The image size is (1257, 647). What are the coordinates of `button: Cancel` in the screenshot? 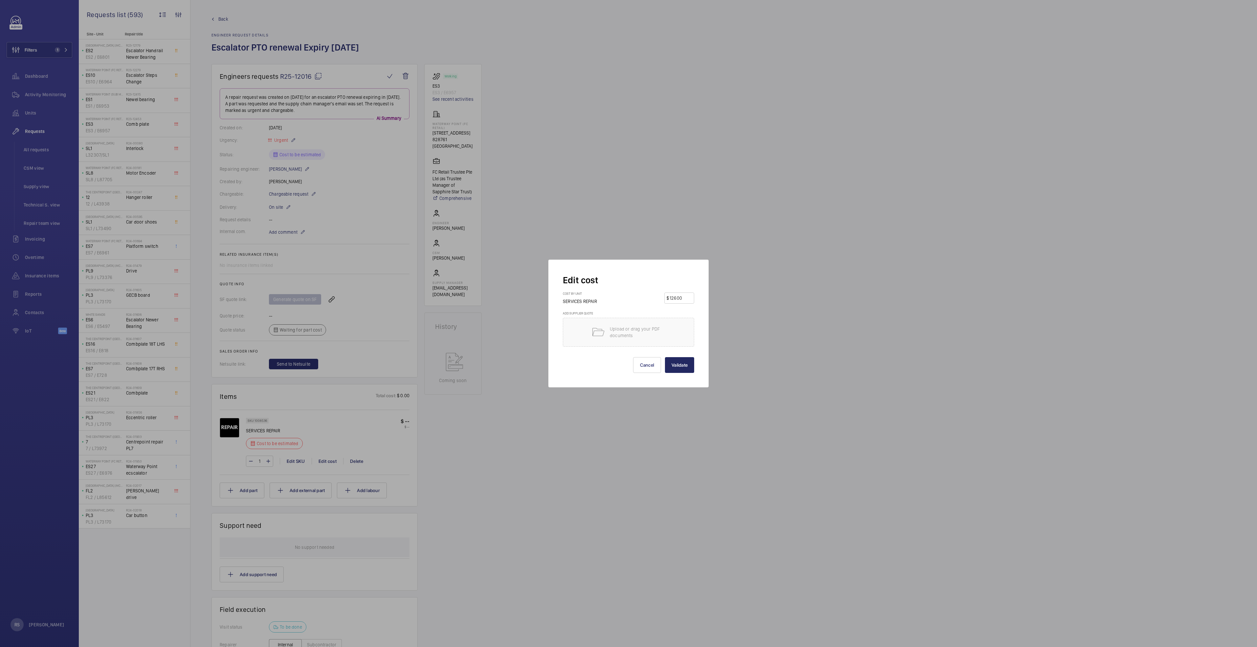 It's located at (647, 365).